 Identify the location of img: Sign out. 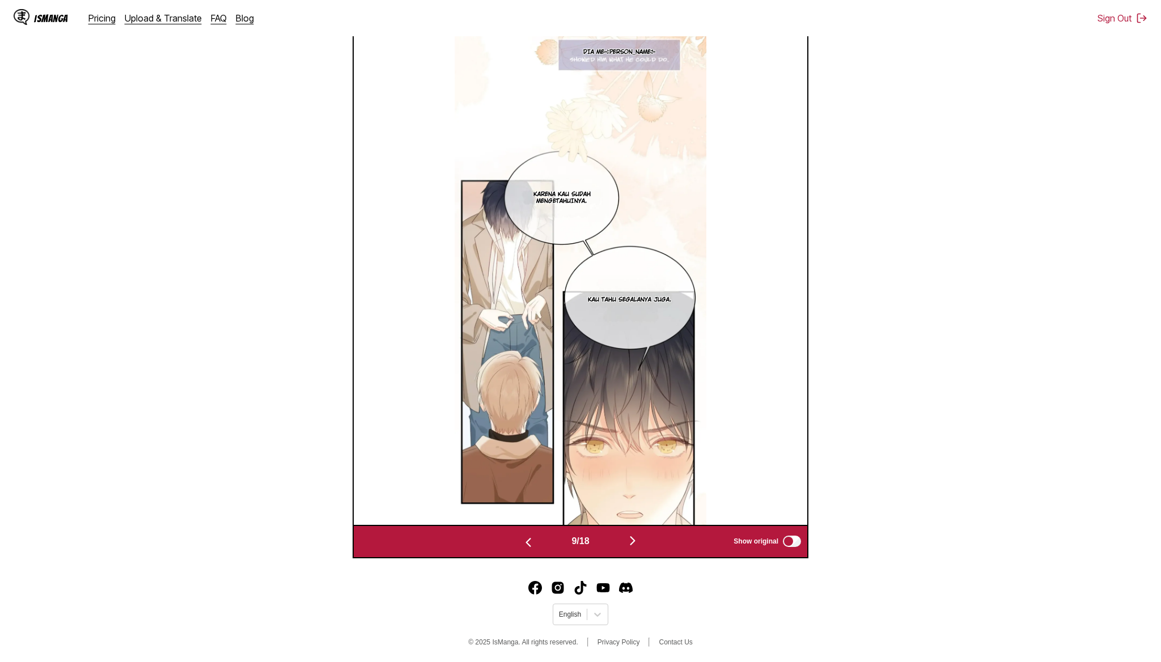
(1142, 18).